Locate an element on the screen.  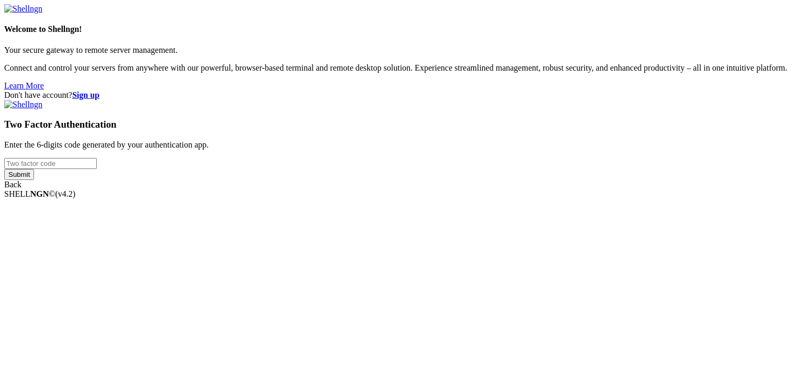
input: Submit is located at coordinates (19, 174).